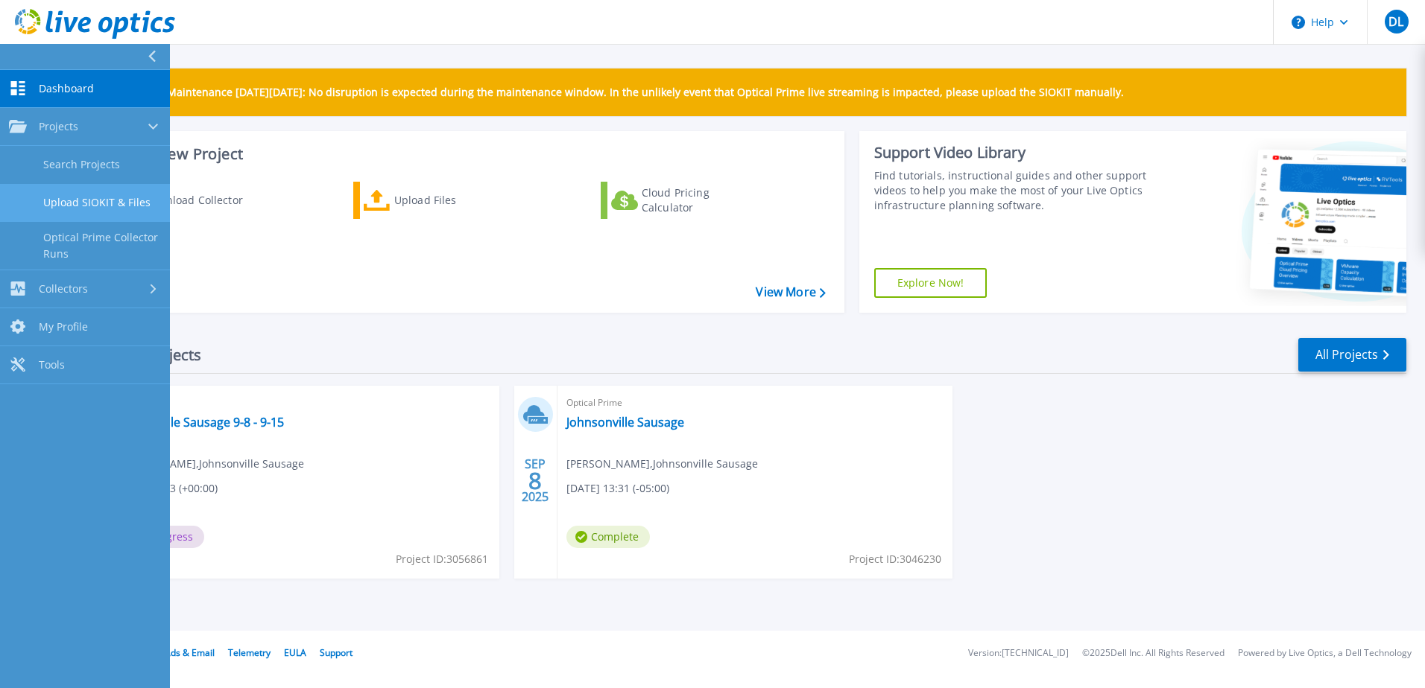 This screenshot has height=688, width=1425. What do you see at coordinates (63, 327) in the screenshot?
I see `span: My Profile` at bounding box center [63, 327].